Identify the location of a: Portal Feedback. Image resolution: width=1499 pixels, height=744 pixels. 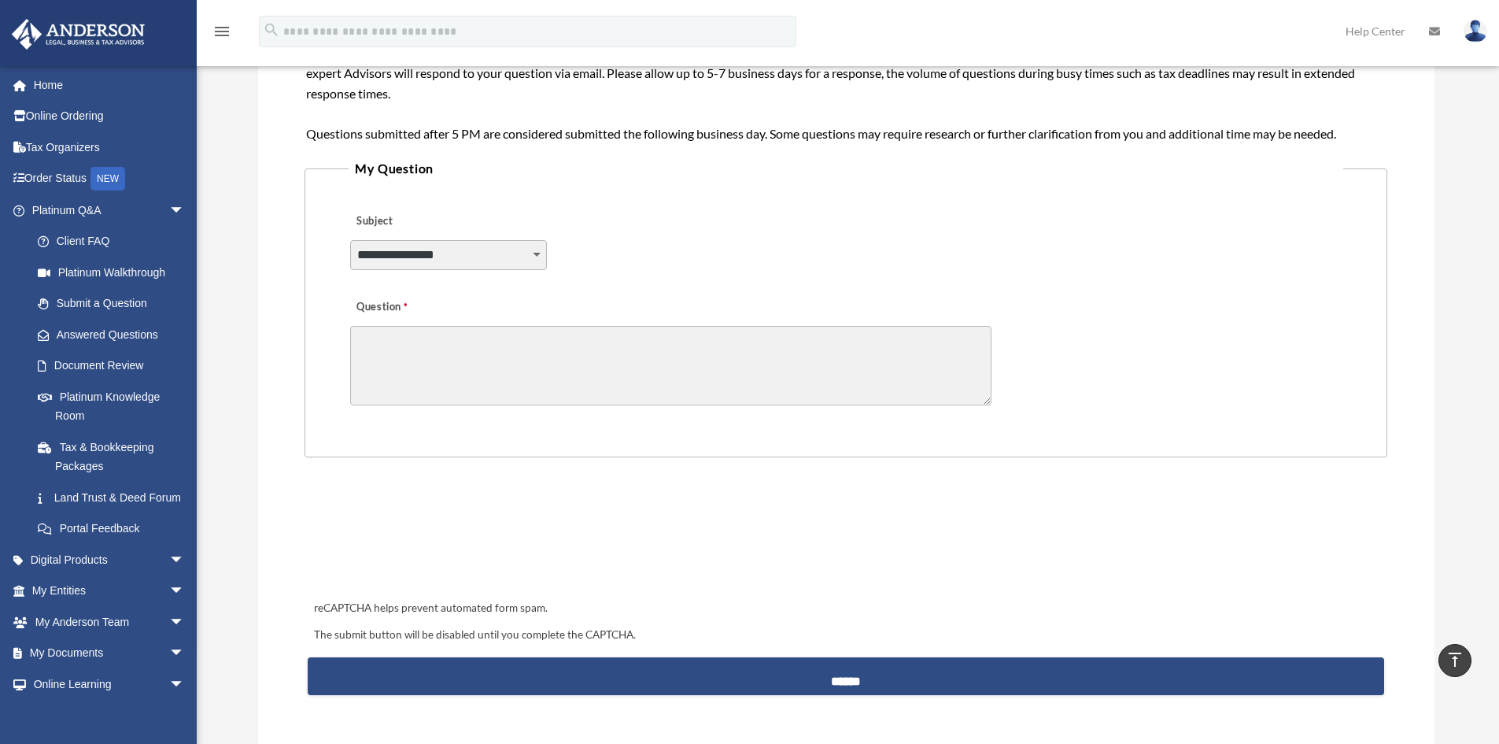
(115, 529).